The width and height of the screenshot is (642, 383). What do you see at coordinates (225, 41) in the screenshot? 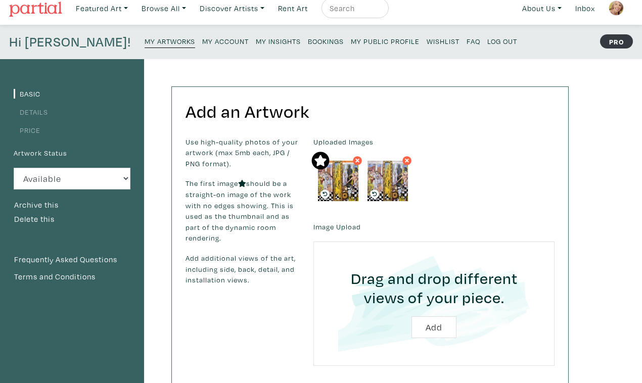
I see `small: My Account` at bounding box center [225, 41].